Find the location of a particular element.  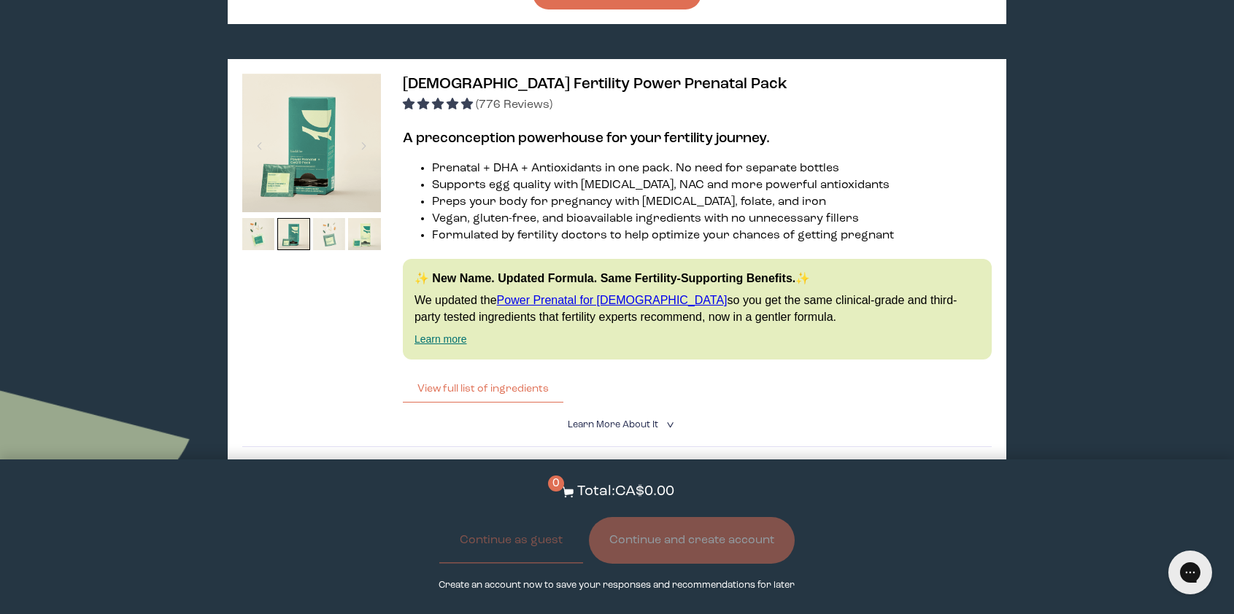

p: We updated the so you get the same clinical-grade and third-party tested ingredients that fertili... is located at coordinates (697, 309).